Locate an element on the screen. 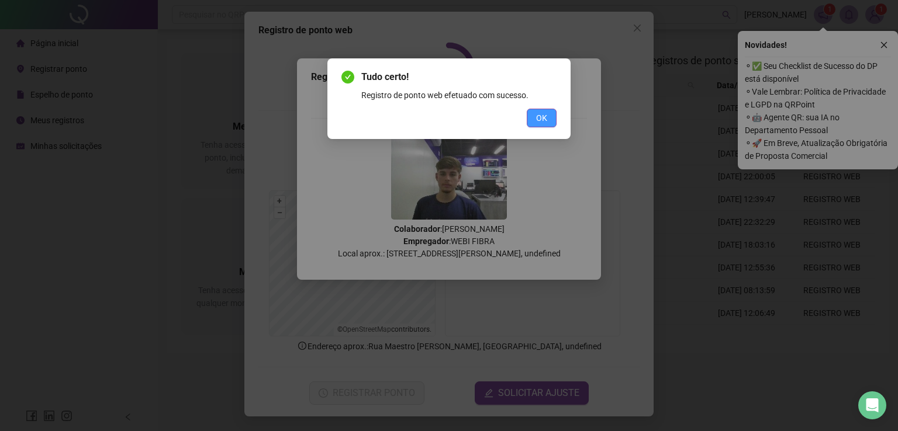 The image size is (898, 431). span: OK is located at coordinates (541, 118).